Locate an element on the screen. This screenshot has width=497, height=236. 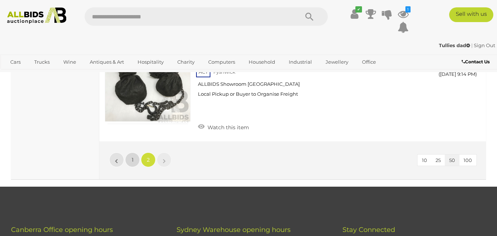
a: 2 is located at coordinates (148, 160).